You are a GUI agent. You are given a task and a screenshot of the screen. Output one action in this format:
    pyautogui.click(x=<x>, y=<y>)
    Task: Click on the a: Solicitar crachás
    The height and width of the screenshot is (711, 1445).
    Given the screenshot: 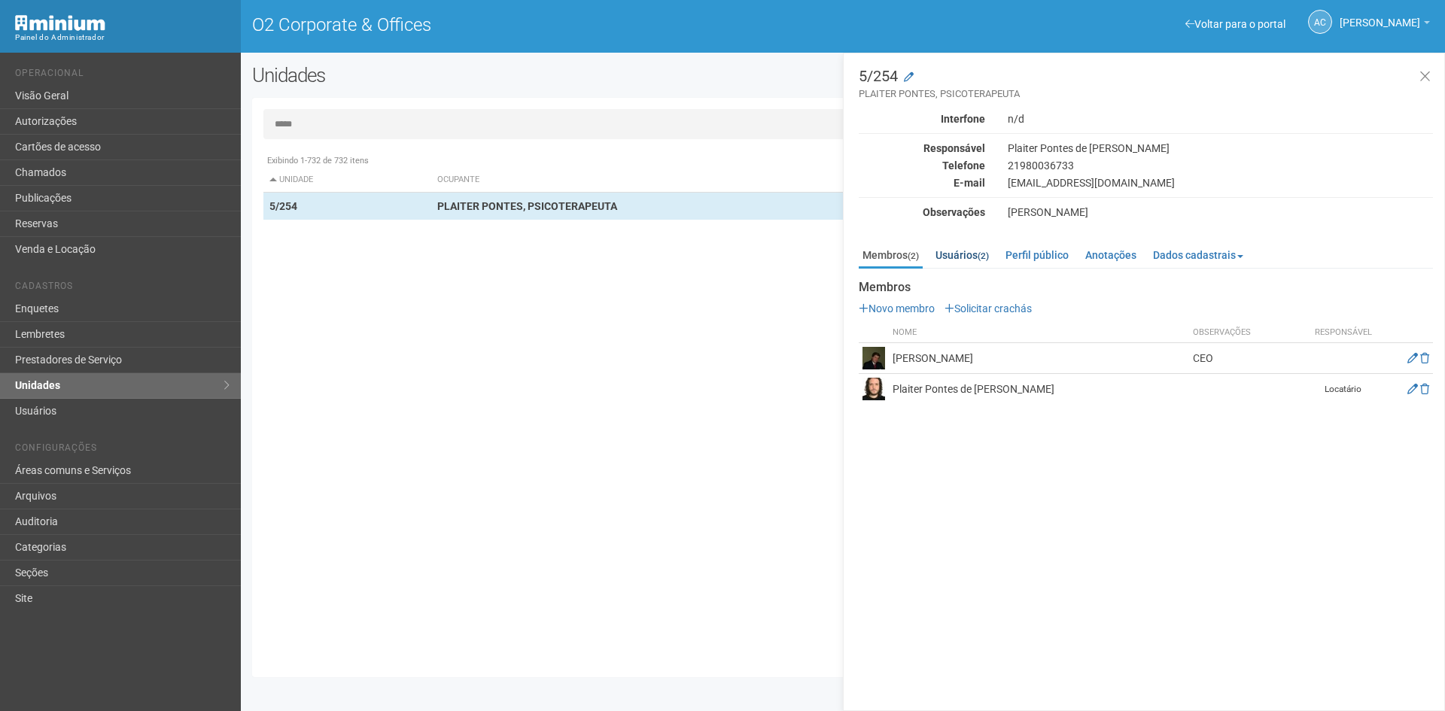 What is the action you would take?
    pyautogui.click(x=988, y=308)
    